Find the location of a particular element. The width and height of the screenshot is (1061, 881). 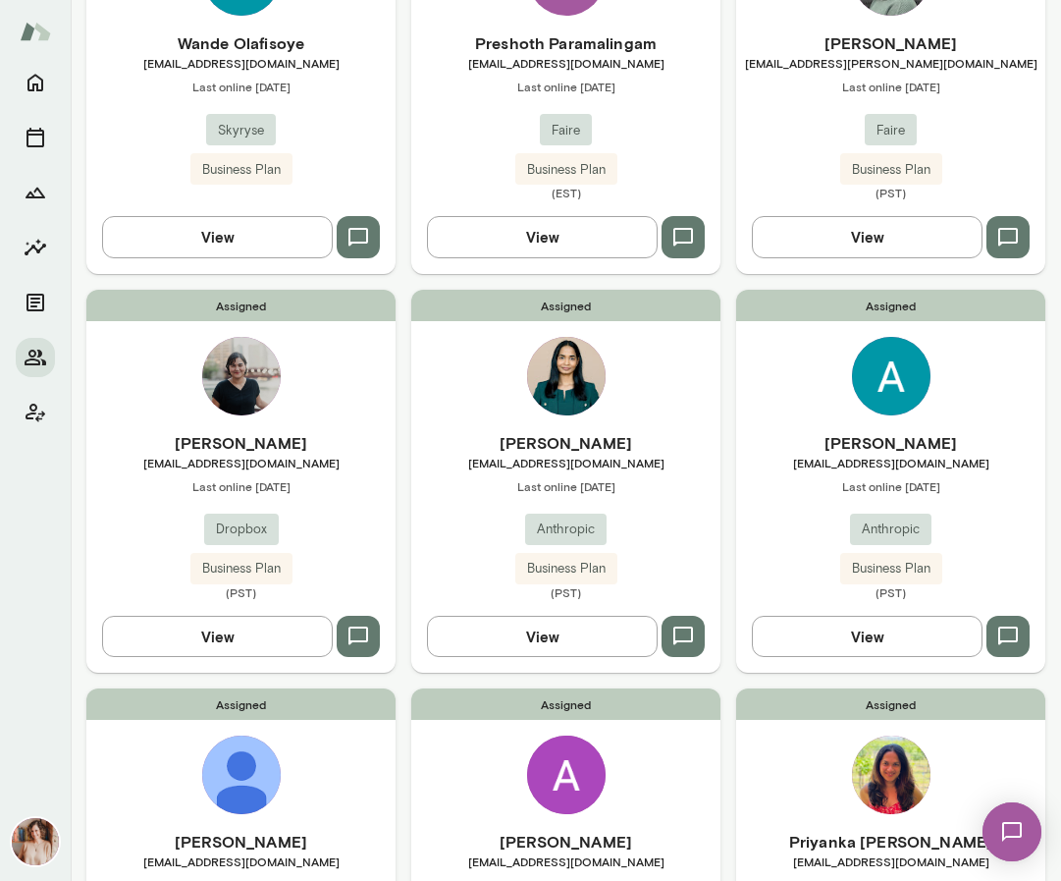

button: Members is located at coordinates (35, 357).